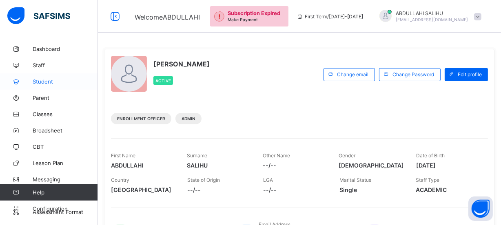 The height and width of the screenshot is (225, 501). What do you see at coordinates (65, 131) in the screenshot?
I see `span: Broadsheet` at bounding box center [65, 131].